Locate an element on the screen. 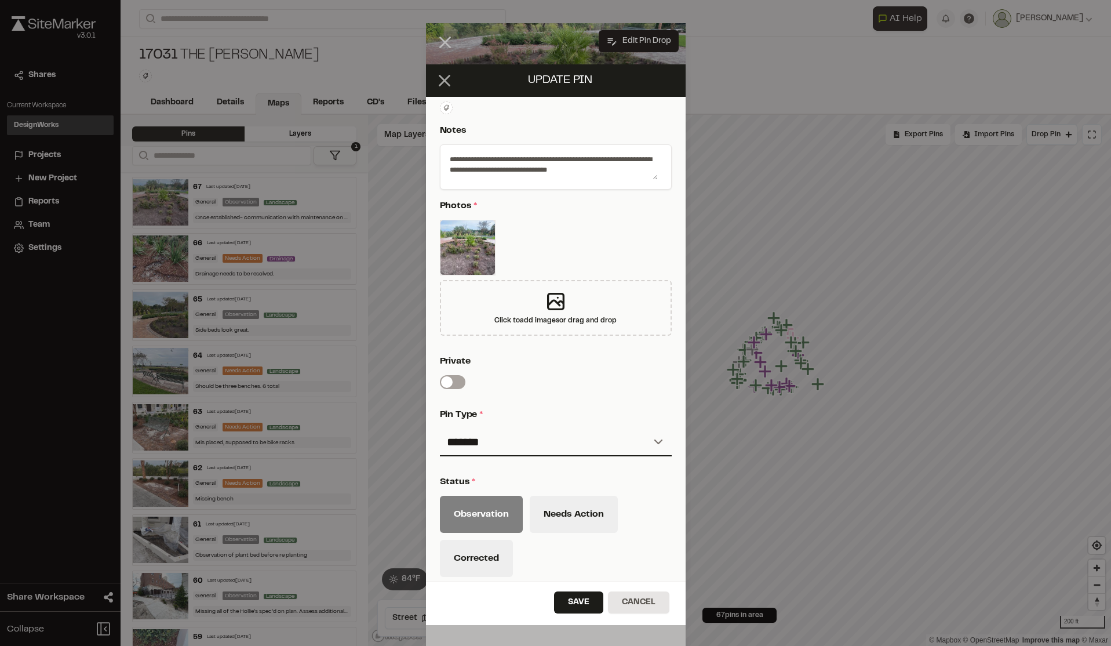  button: Cancel is located at coordinates (639, 602).